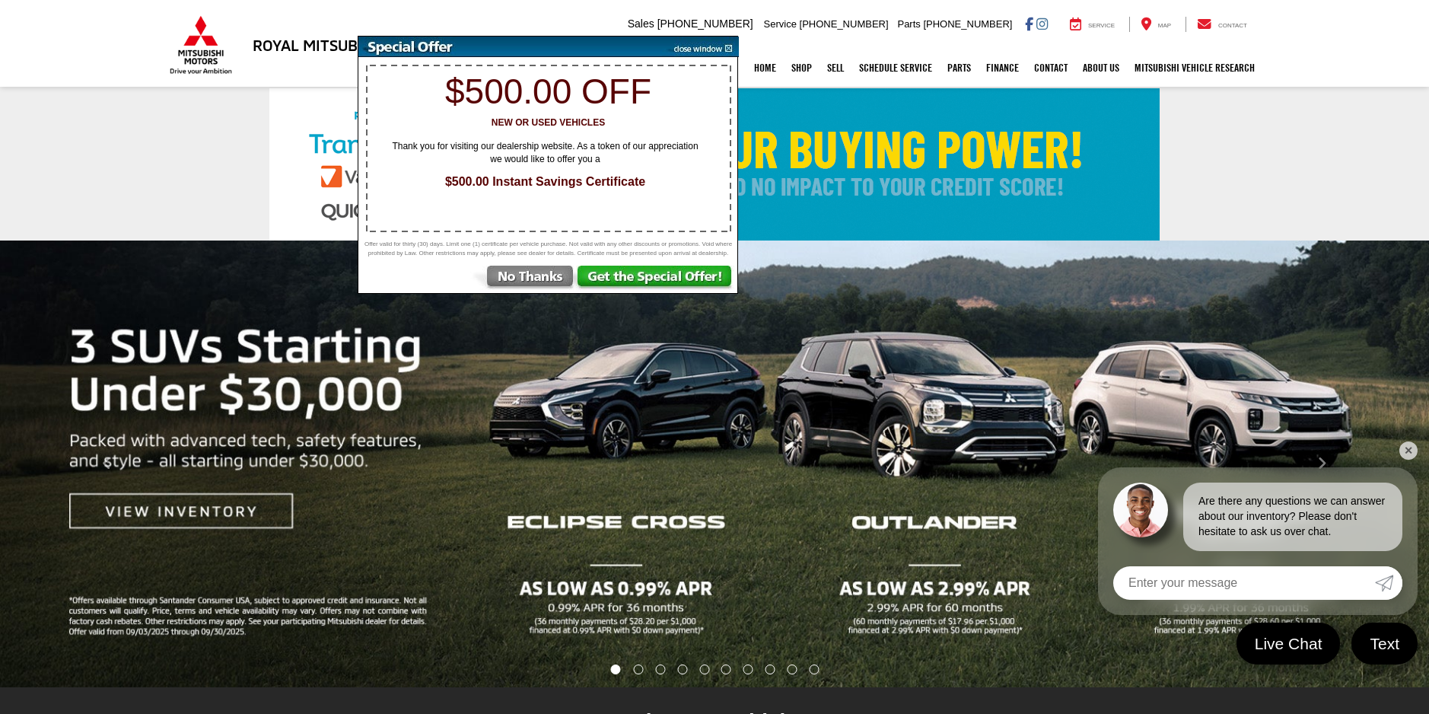 This screenshot has height=714, width=1429. Describe the element at coordinates (511, 46) in the screenshot. I see `img: Special Offer` at that location.